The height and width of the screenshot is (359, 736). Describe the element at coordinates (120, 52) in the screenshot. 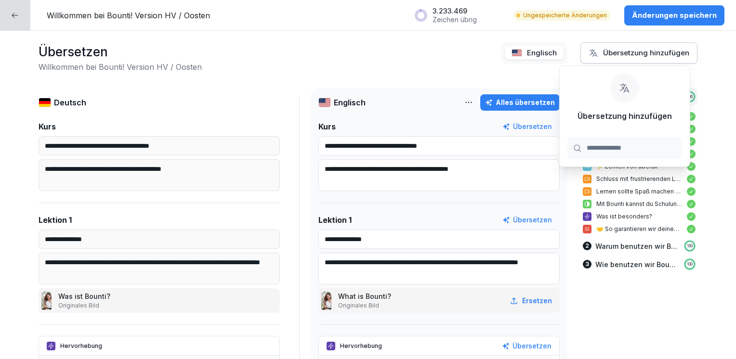

I see `h1: Übersetzen` at that location.